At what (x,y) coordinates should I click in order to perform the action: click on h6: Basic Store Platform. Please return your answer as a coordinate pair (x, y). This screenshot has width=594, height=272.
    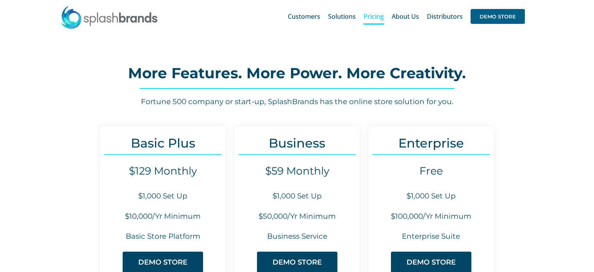
    Looking at the image, I should click on (163, 236).